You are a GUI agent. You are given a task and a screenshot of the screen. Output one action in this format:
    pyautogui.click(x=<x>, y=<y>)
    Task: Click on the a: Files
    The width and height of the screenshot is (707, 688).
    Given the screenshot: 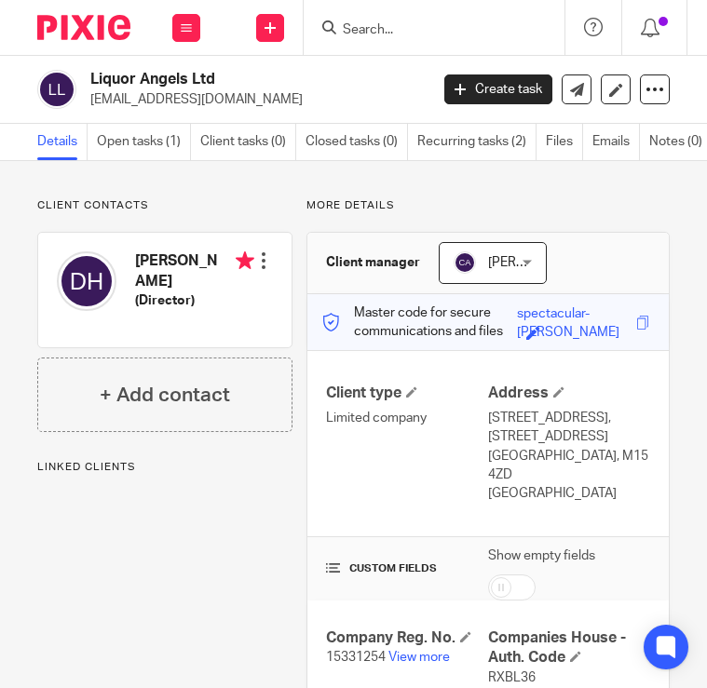 What is the action you would take?
    pyautogui.click(x=565, y=142)
    